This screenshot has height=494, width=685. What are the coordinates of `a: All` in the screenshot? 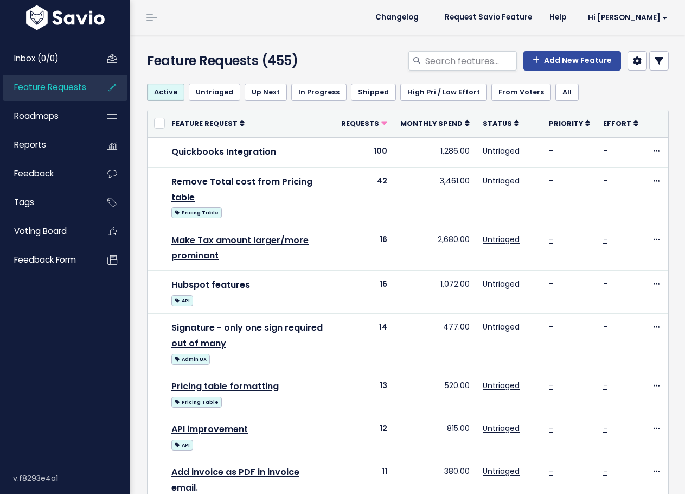 It's located at (567, 92).